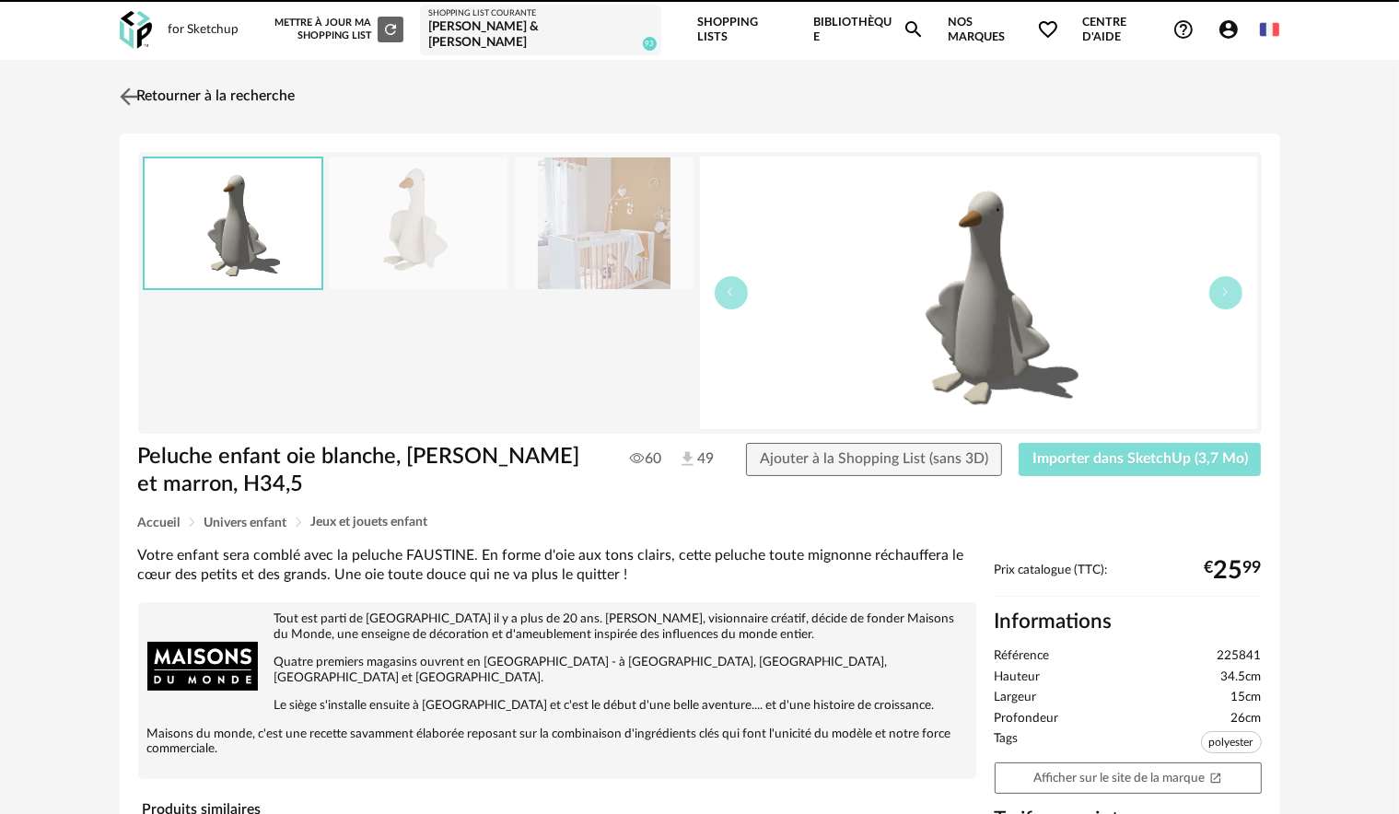 Image resolution: width=1399 pixels, height=814 pixels. I want to click on div: Shopping List courante, so click(541, 14).